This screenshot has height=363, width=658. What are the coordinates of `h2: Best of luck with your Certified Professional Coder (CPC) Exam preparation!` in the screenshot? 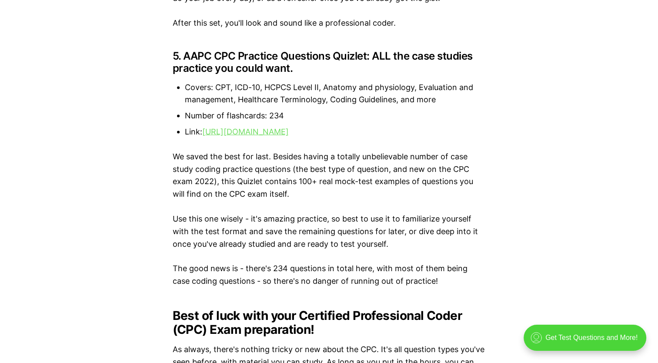 It's located at (329, 322).